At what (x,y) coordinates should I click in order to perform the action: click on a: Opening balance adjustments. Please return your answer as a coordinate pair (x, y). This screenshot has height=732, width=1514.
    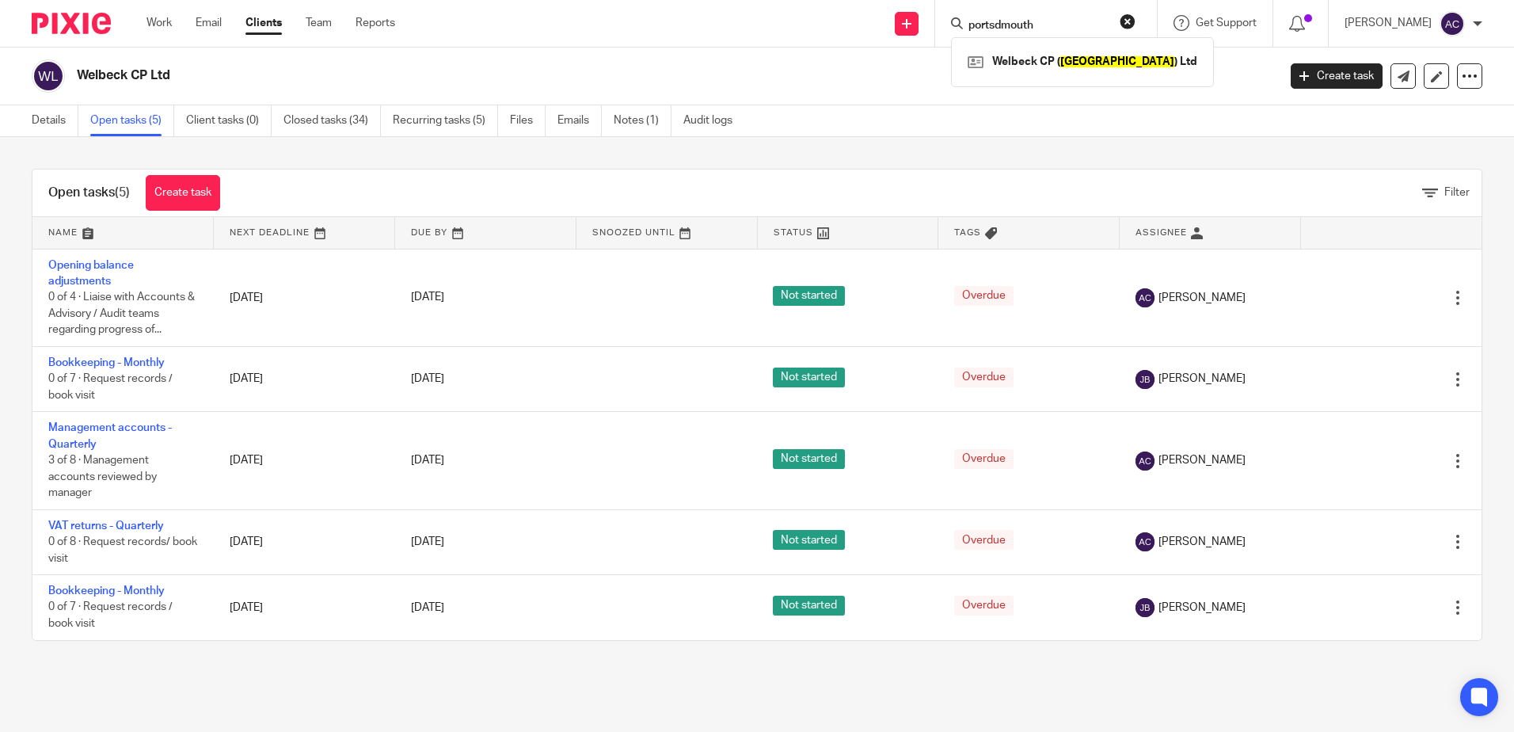
    Looking at the image, I should click on (91, 273).